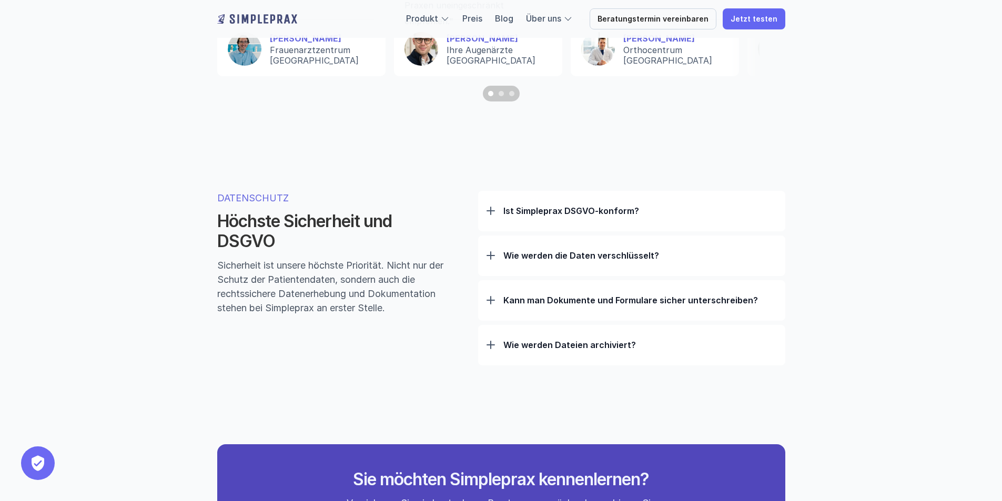 The width and height of the screenshot is (1002, 501). I want to click on h2: Sie möchten Simpleprax kennenlernen?, so click(501, 480).